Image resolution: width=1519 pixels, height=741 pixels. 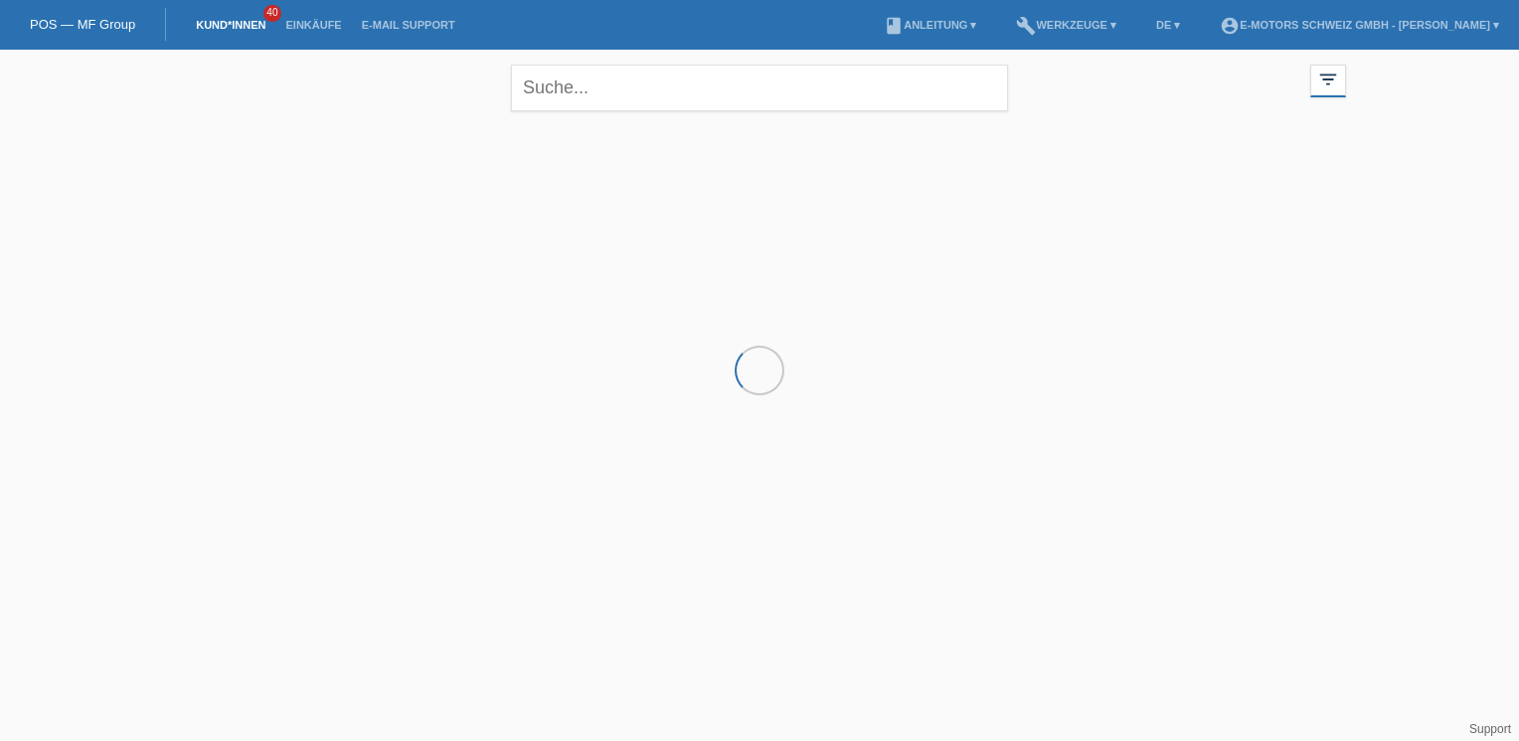 I want to click on i: account_circle, so click(x=1229, y=26).